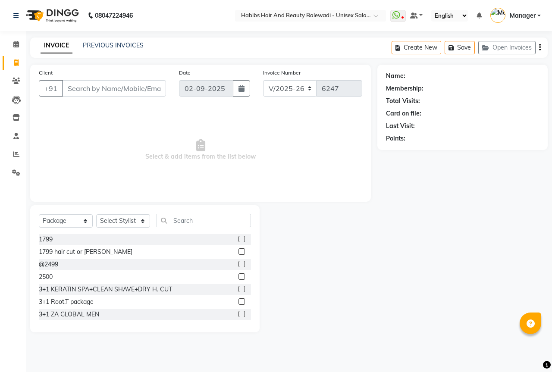 Image resolution: width=552 pixels, height=372 pixels. I want to click on button: +91, so click(51, 88).